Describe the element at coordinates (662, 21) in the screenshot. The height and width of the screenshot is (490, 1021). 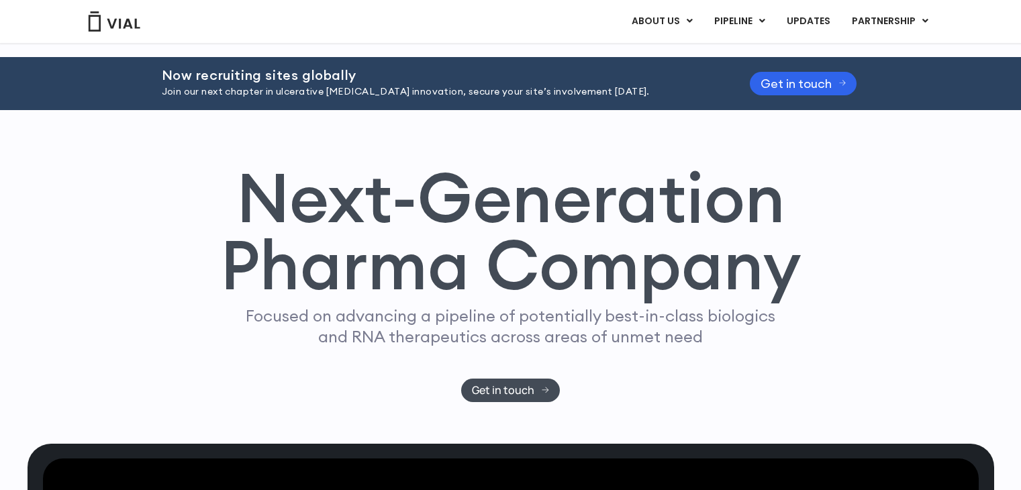
I see `a: ABOUT USMenu Toggle` at that location.